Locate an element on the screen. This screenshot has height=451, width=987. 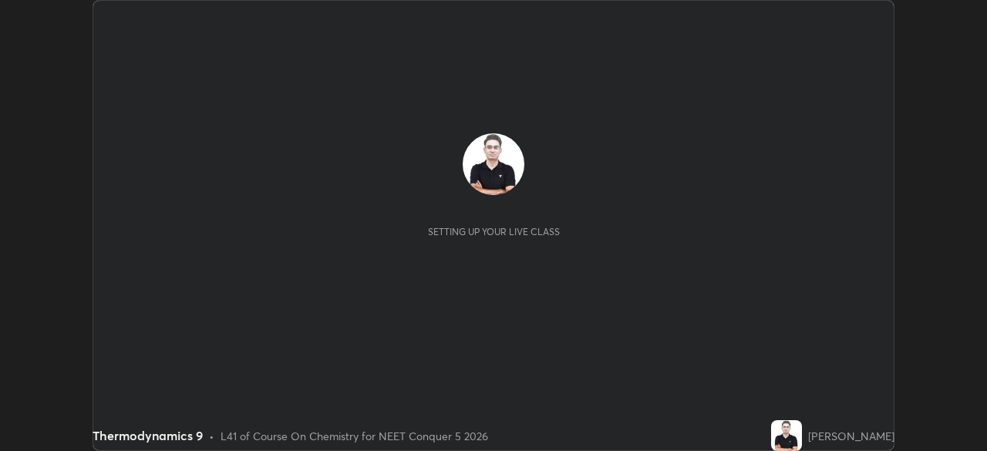
div: L41 of Course On Chemistry for NEET Conquer 5 2026 is located at coordinates (354, 436).